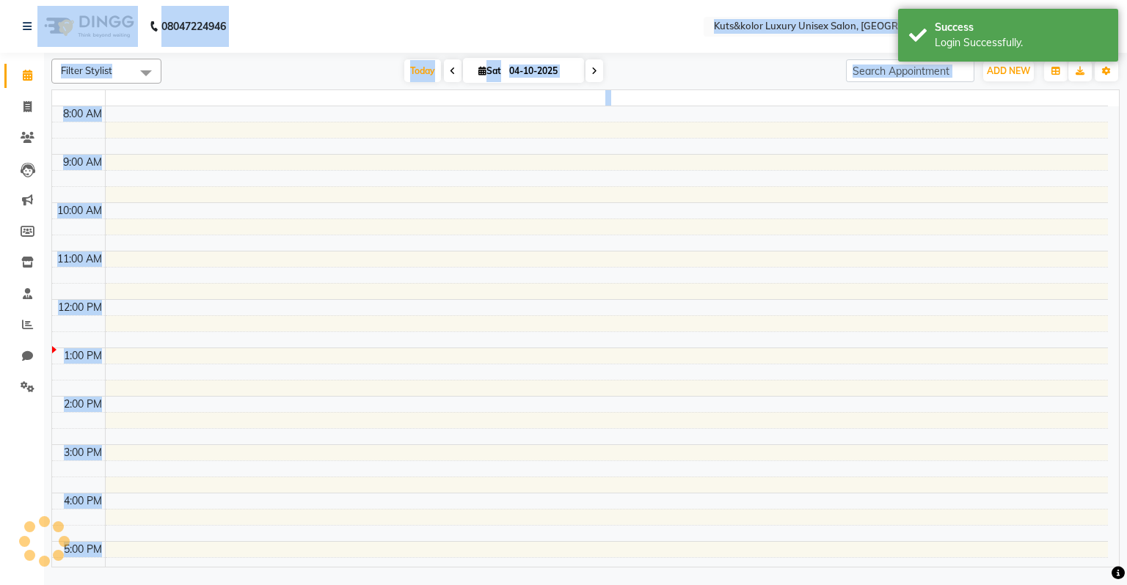 Image resolution: width=1127 pixels, height=585 pixels. Describe the element at coordinates (1008, 70) in the screenshot. I see `span: ADD NEW` at that location.